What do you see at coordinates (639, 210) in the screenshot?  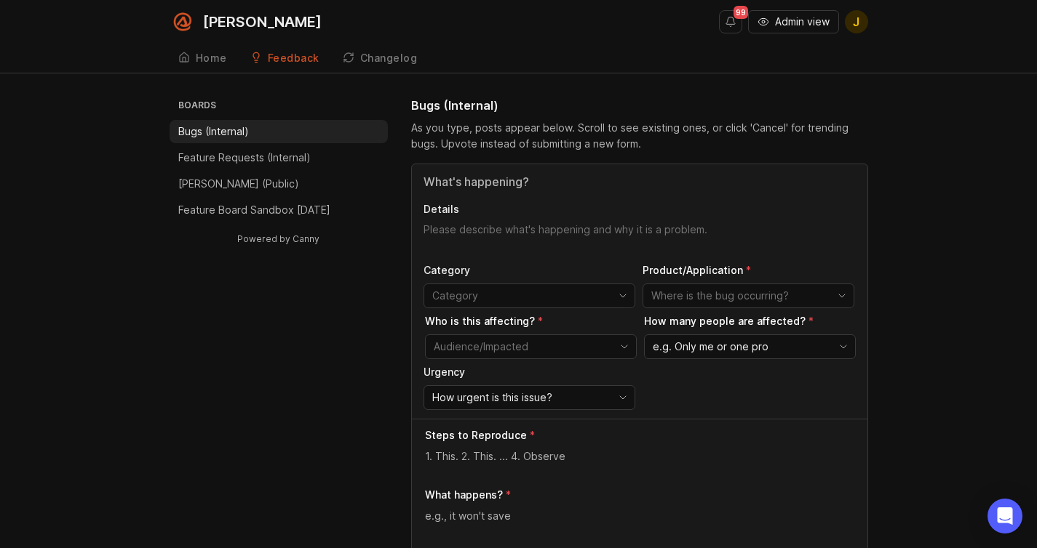 I see `p: Details` at bounding box center [639, 210].